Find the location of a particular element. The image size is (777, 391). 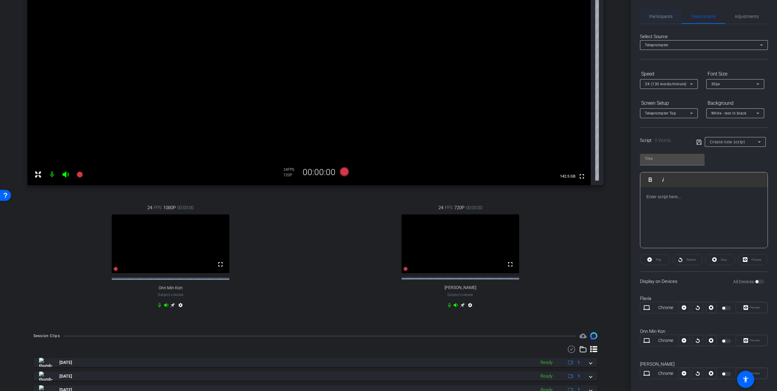

div: Background is located at coordinates (735, 103).